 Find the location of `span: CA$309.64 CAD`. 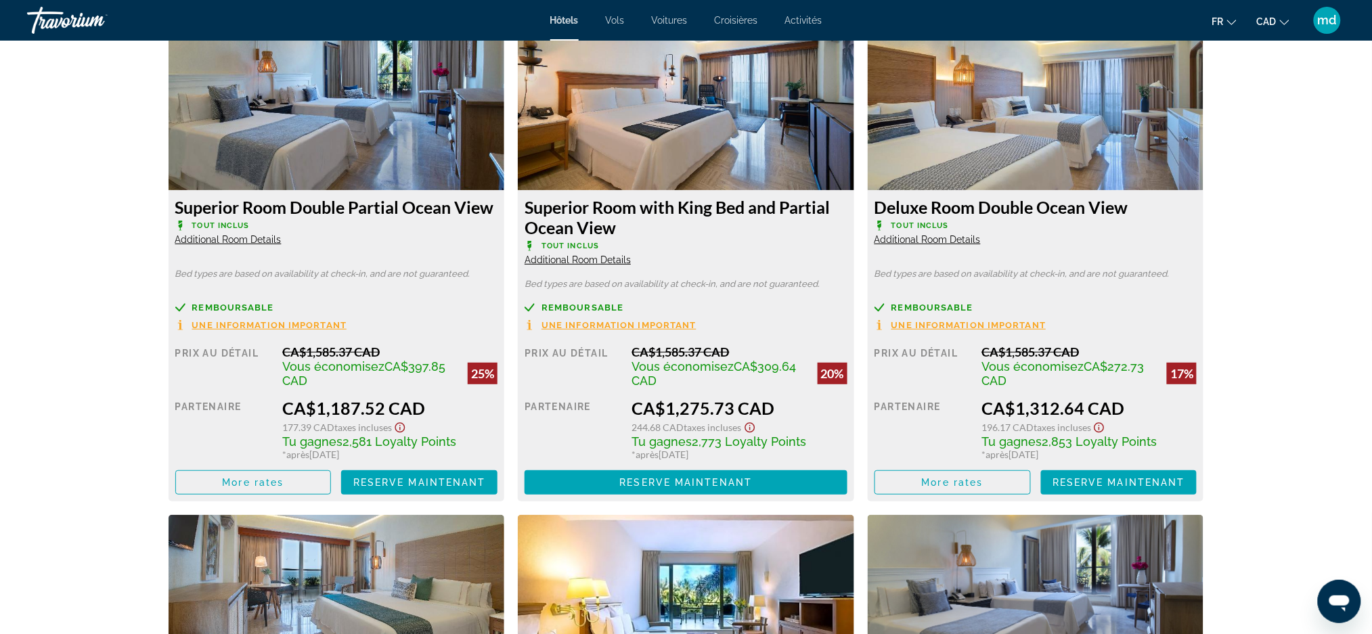

span: CA$309.64 CAD is located at coordinates (714, 374).